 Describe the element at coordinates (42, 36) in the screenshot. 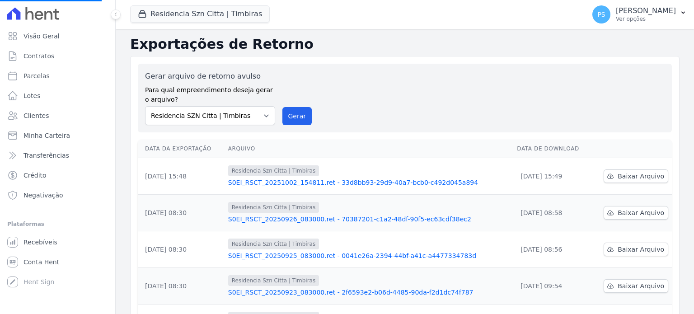

I see `span: Visão Geral` at that location.